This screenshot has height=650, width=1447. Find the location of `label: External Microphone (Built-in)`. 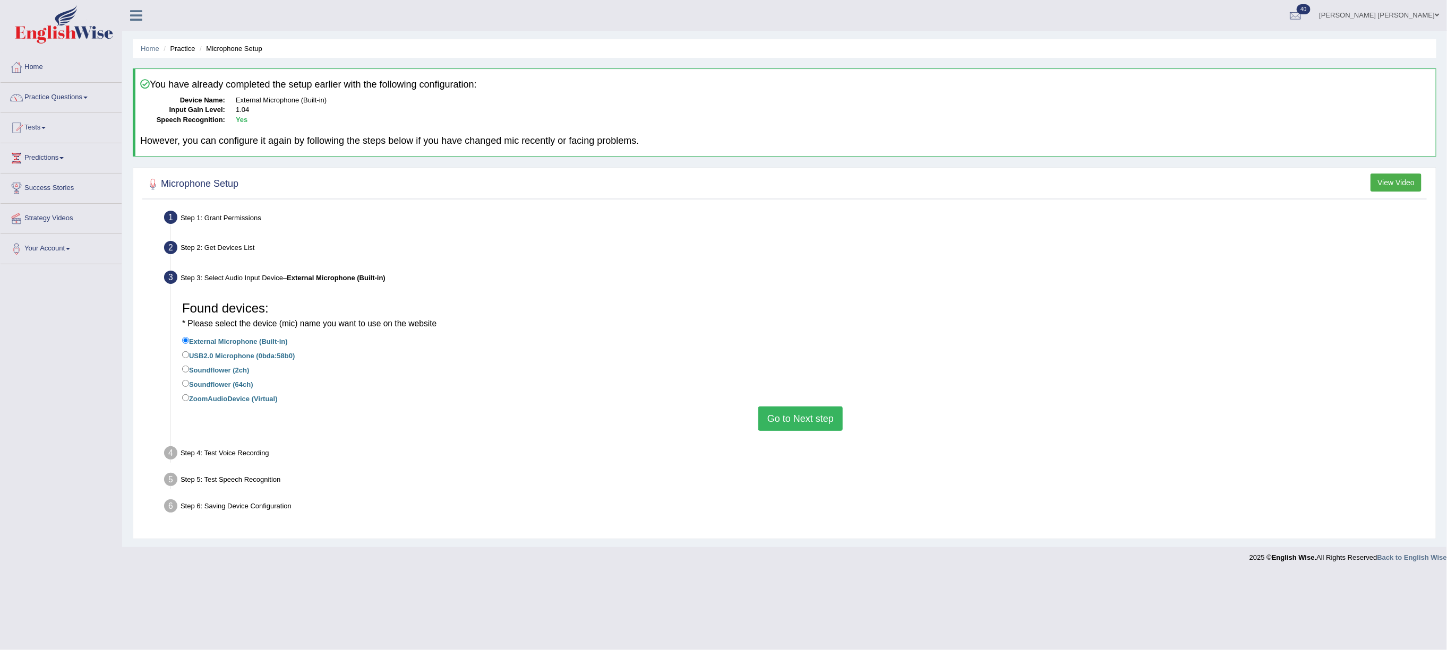

label: External Microphone (Built-in) is located at coordinates (235, 341).